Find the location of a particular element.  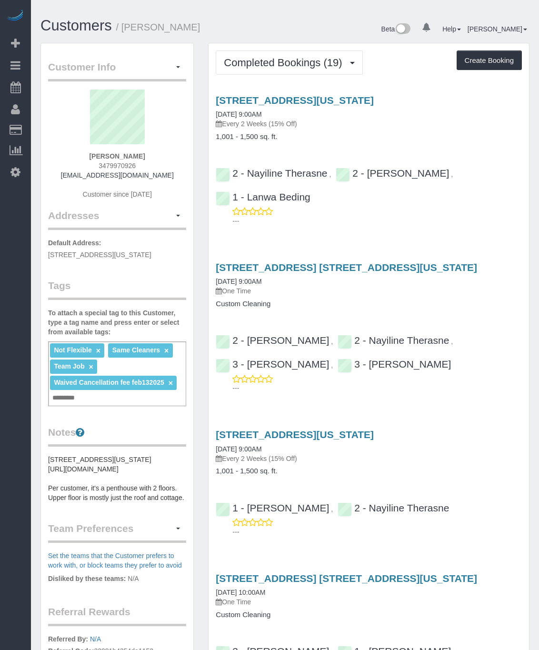

legend: Tags is located at coordinates (117, 289).